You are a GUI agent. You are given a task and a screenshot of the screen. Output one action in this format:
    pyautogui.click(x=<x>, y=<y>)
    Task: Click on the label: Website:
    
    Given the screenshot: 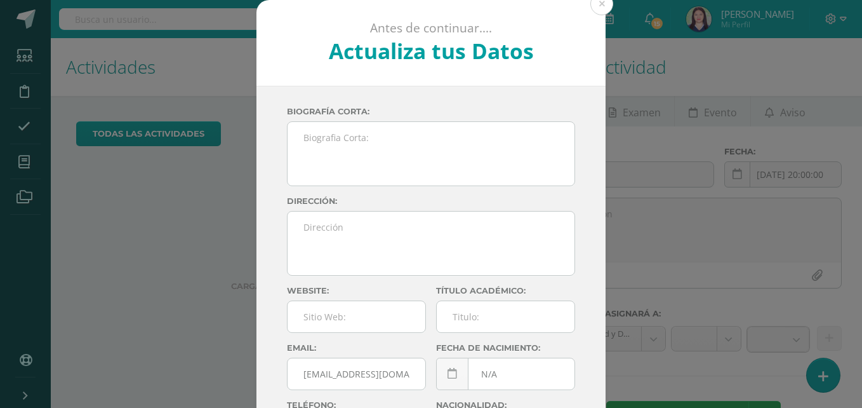 What is the action you would take?
    pyautogui.click(x=356, y=290)
    